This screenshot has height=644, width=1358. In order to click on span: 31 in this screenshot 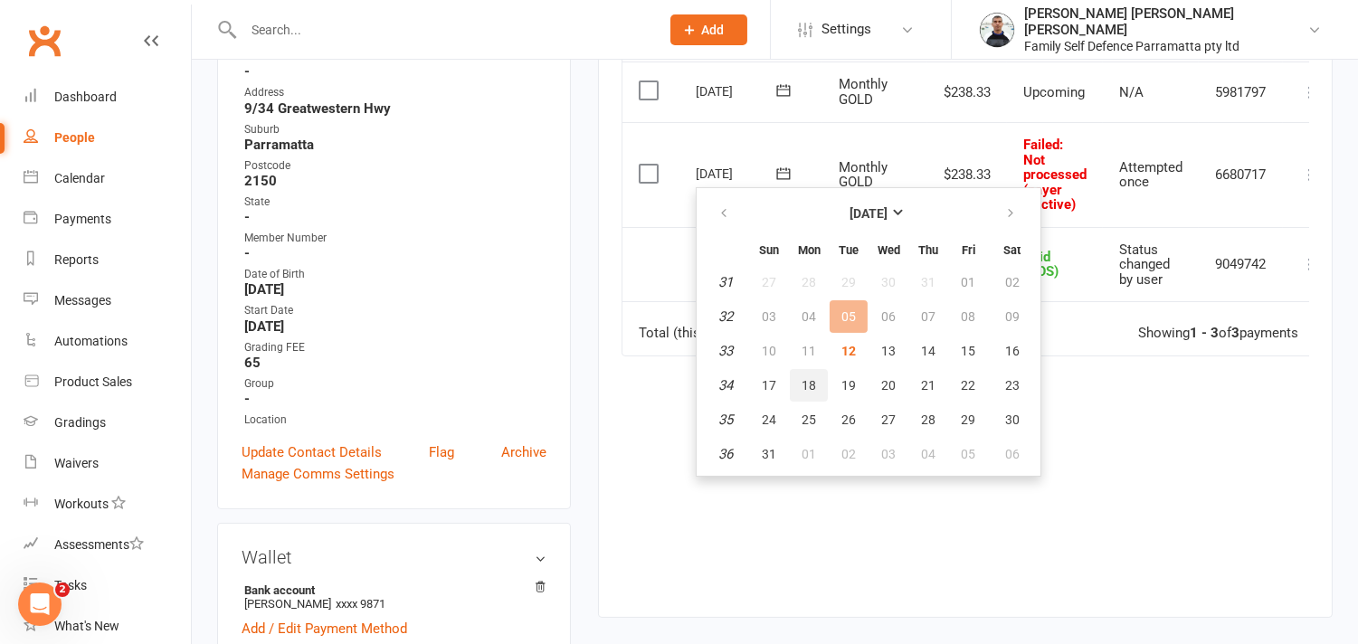, I will do `click(769, 454)`.